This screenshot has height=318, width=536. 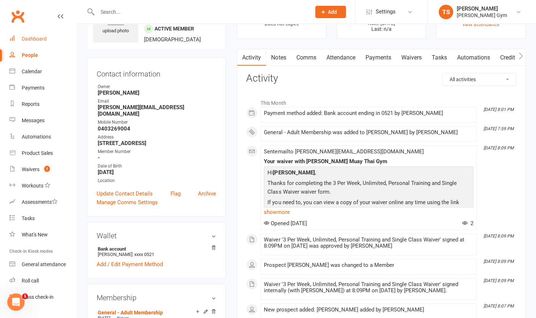 What do you see at coordinates (411, 58) in the screenshot?
I see `a: Waivers` at bounding box center [411, 58].